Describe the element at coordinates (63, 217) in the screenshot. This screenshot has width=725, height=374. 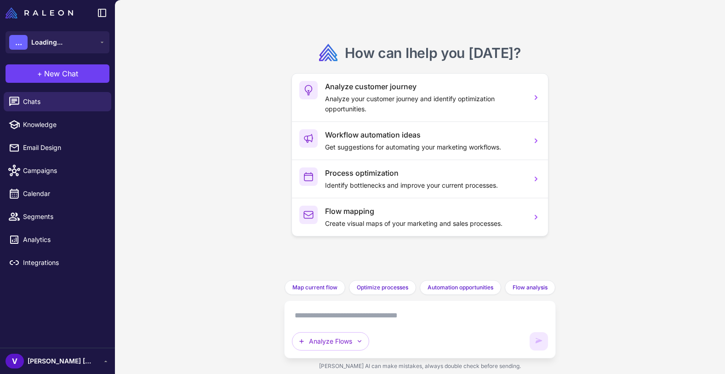
I see `span: Segments` at that location.